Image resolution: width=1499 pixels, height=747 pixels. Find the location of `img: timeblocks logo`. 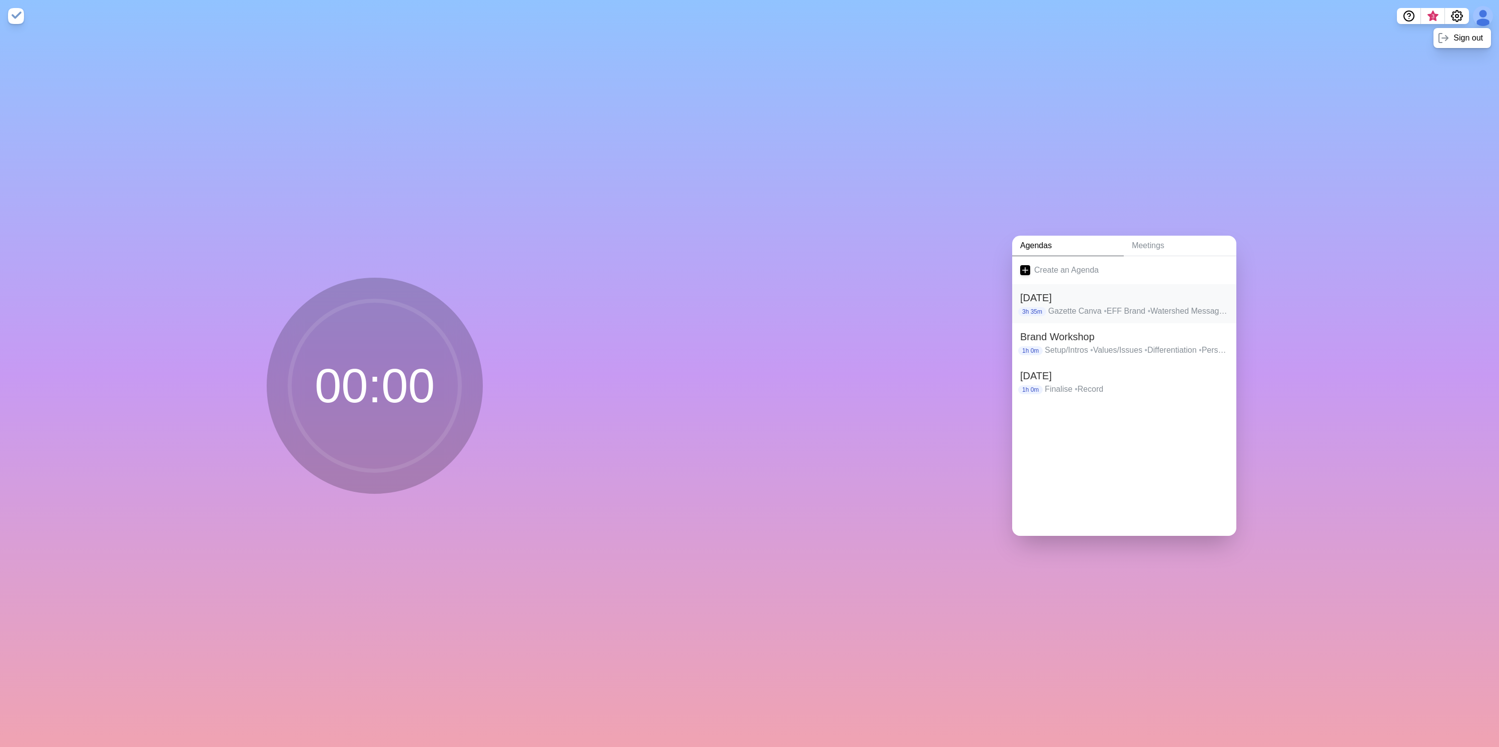

img: timeblocks logo is located at coordinates (16, 16).